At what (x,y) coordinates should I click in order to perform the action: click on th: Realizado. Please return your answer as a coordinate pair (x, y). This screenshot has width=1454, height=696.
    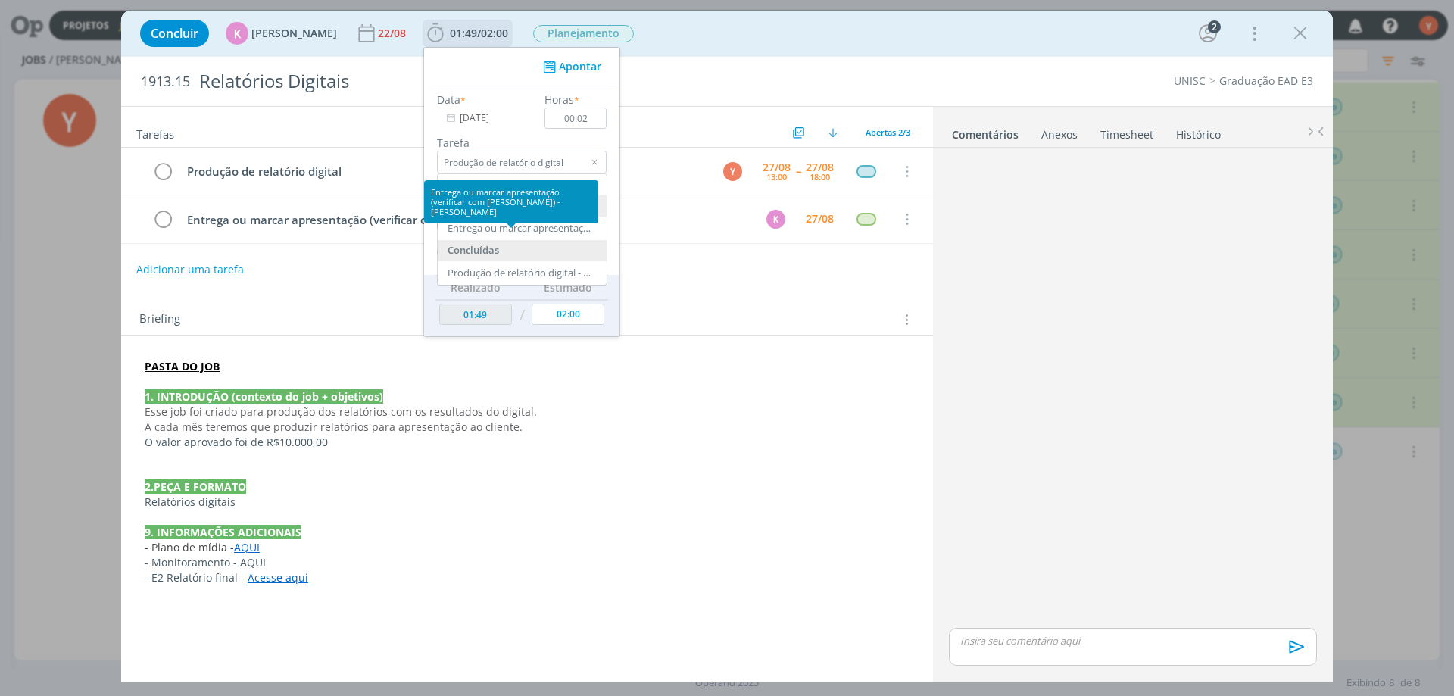
    Looking at the image, I should click on (475, 287).